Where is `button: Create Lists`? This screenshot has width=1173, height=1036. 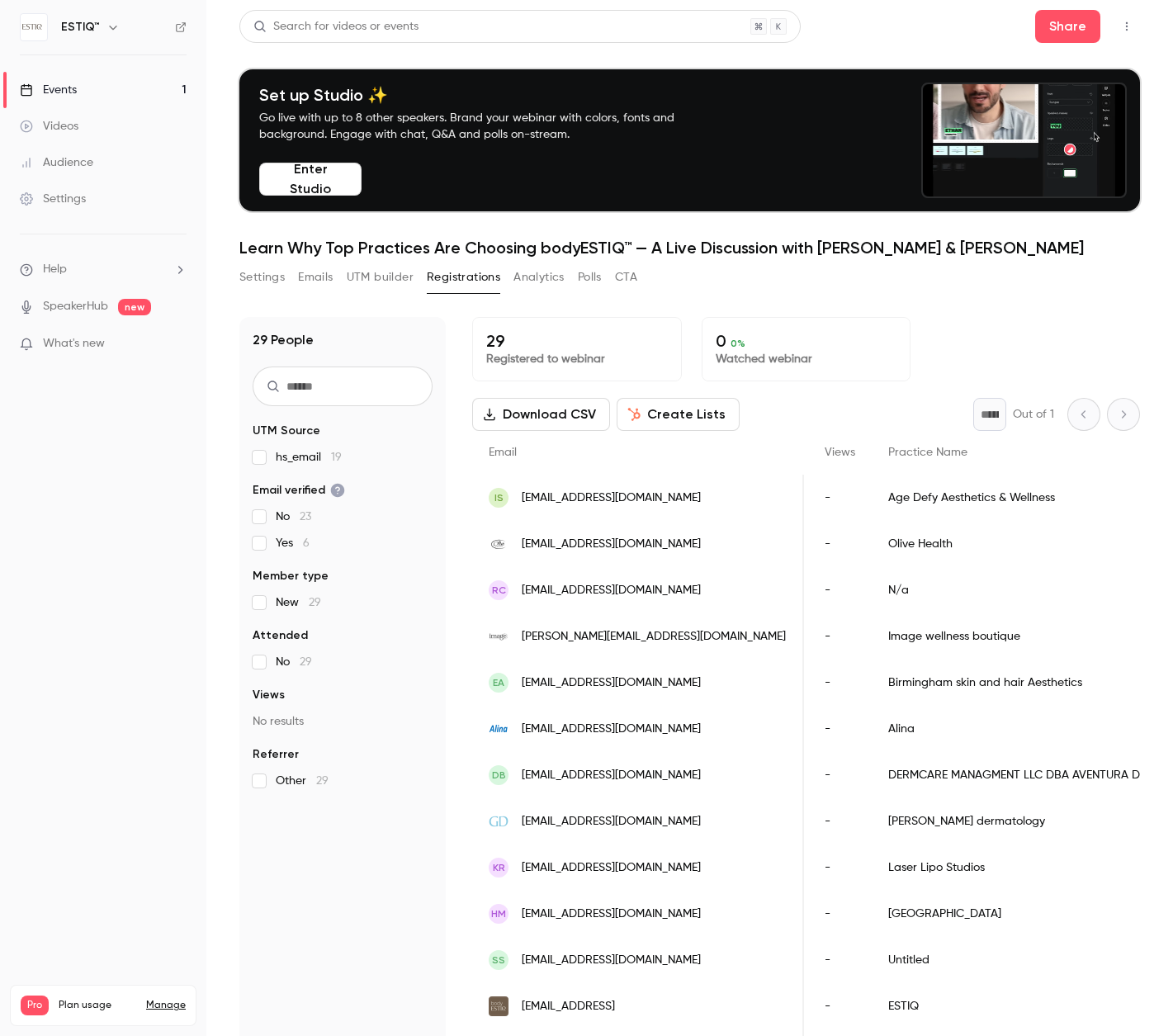
button: Create Lists is located at coordinates (677, 414).